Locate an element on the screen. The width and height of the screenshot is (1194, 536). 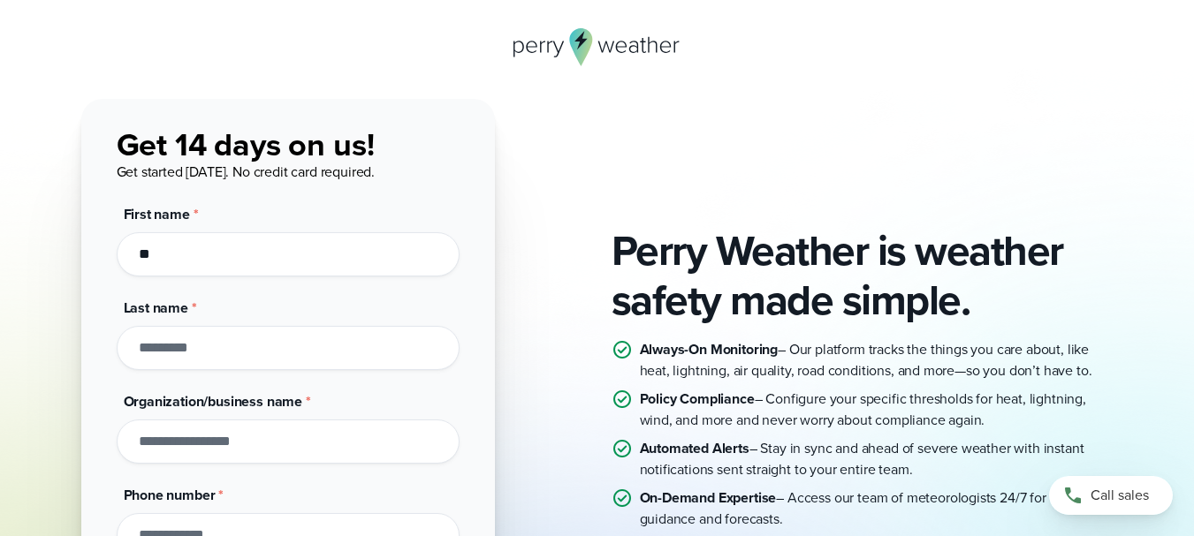
span: Call sales is located at coordinates (1120, 496).